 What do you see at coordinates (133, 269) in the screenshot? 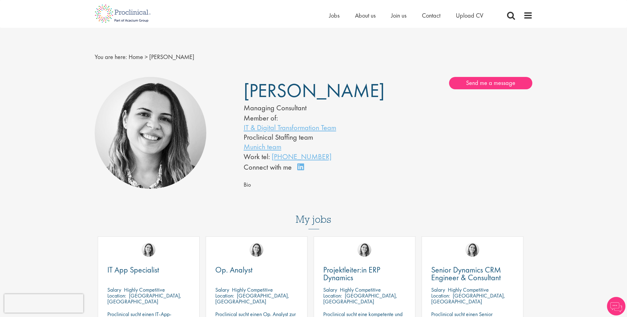
I see `span: IT App Specialist` at bounding box center [133, 269].